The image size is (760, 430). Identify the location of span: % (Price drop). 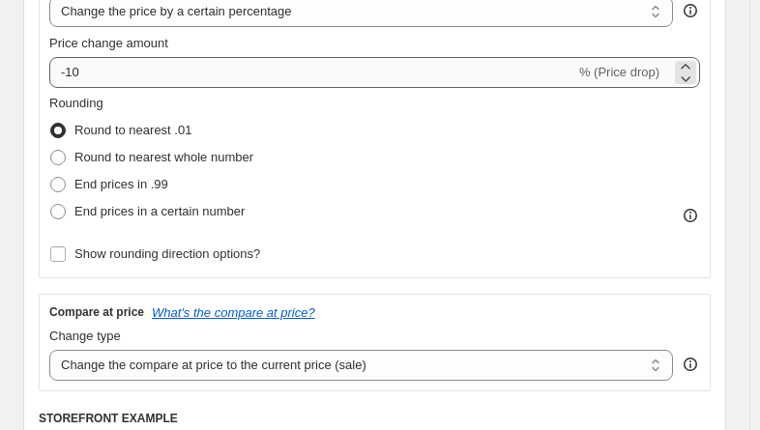
(618, 72).